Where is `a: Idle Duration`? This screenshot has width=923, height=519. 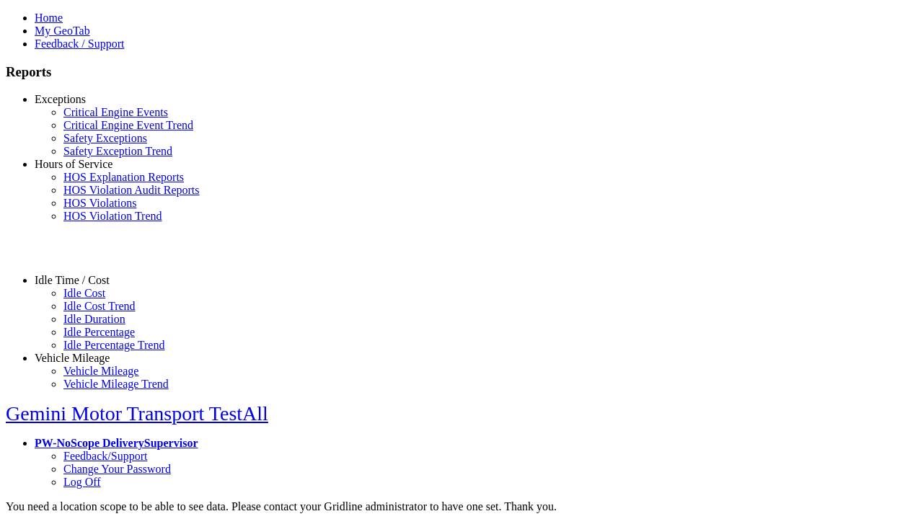
a: Idle Duration is located at coordinates (94, 319).